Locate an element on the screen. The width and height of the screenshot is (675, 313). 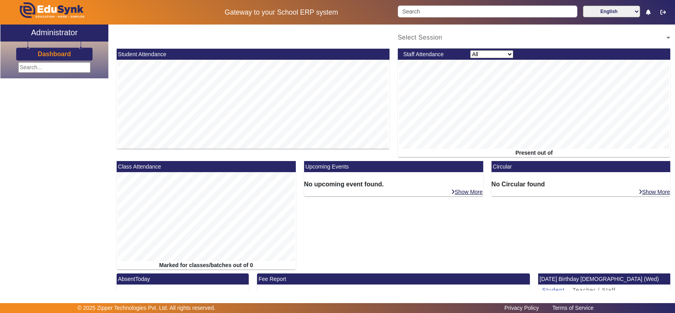
input: Search... is located at coordinates (54, 67).